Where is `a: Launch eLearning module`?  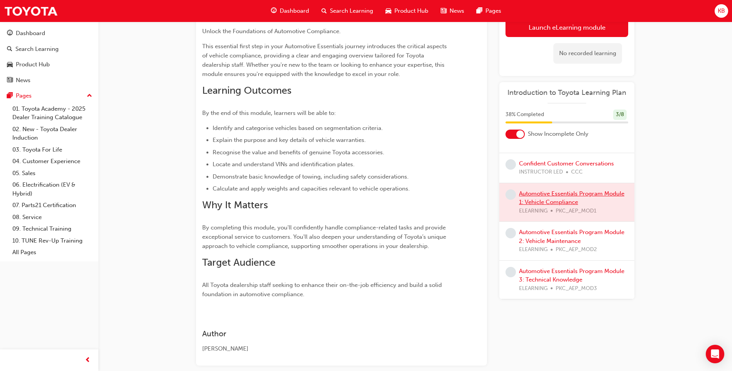 a: Launch eLearning module is located at coordinates (567, 27).